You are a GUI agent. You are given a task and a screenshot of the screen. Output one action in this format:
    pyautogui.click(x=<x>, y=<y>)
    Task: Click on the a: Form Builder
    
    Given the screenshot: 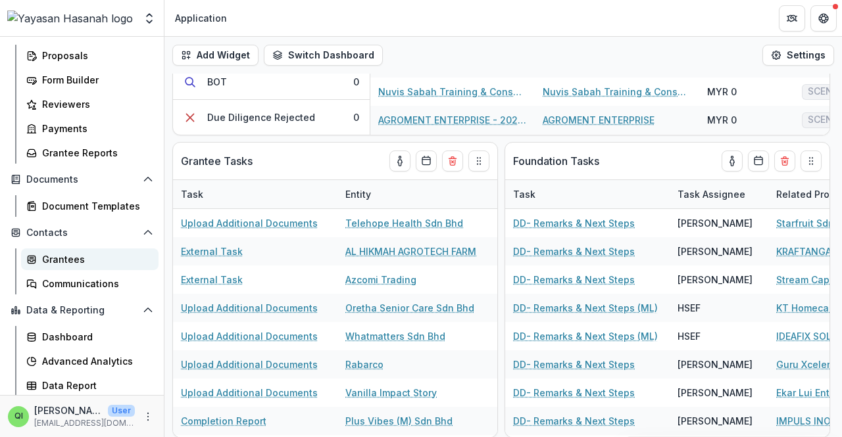 What is the action you would take?
    pyautogui.click(x=89, y=80)
    